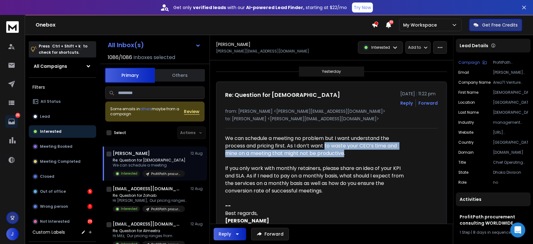 The width and height of the screenshot is (533, 244). Describe the element at coordinates (63, 49) in the screenshot. I see `p: Press to check for shortcuts.` at that location.